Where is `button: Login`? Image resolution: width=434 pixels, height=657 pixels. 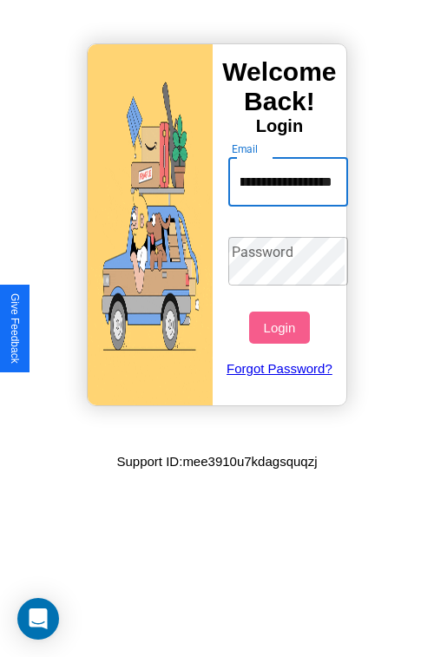 button: Login is located at coordinates (278, 327).